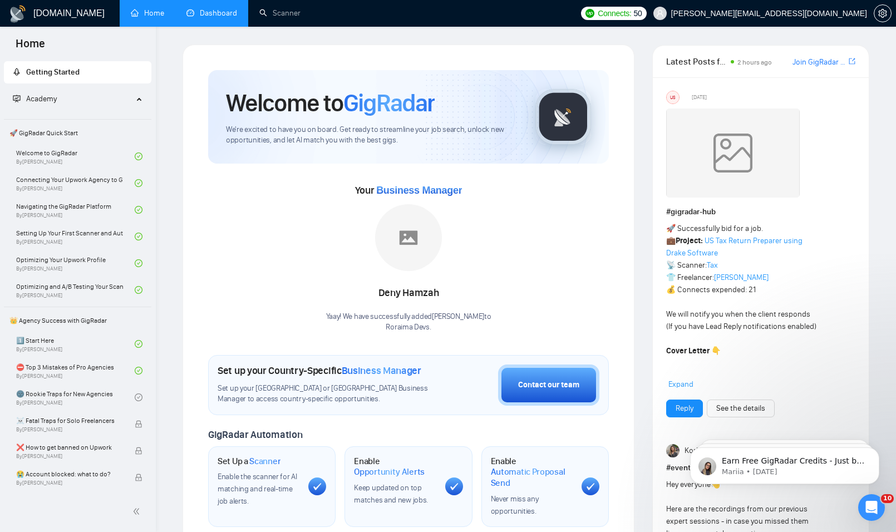  Describe the element at coordinates (733, 153) in the screenshot. I see `img: weqQh+iSagEgQAAAABJRU5ErkJggg==` at that location.